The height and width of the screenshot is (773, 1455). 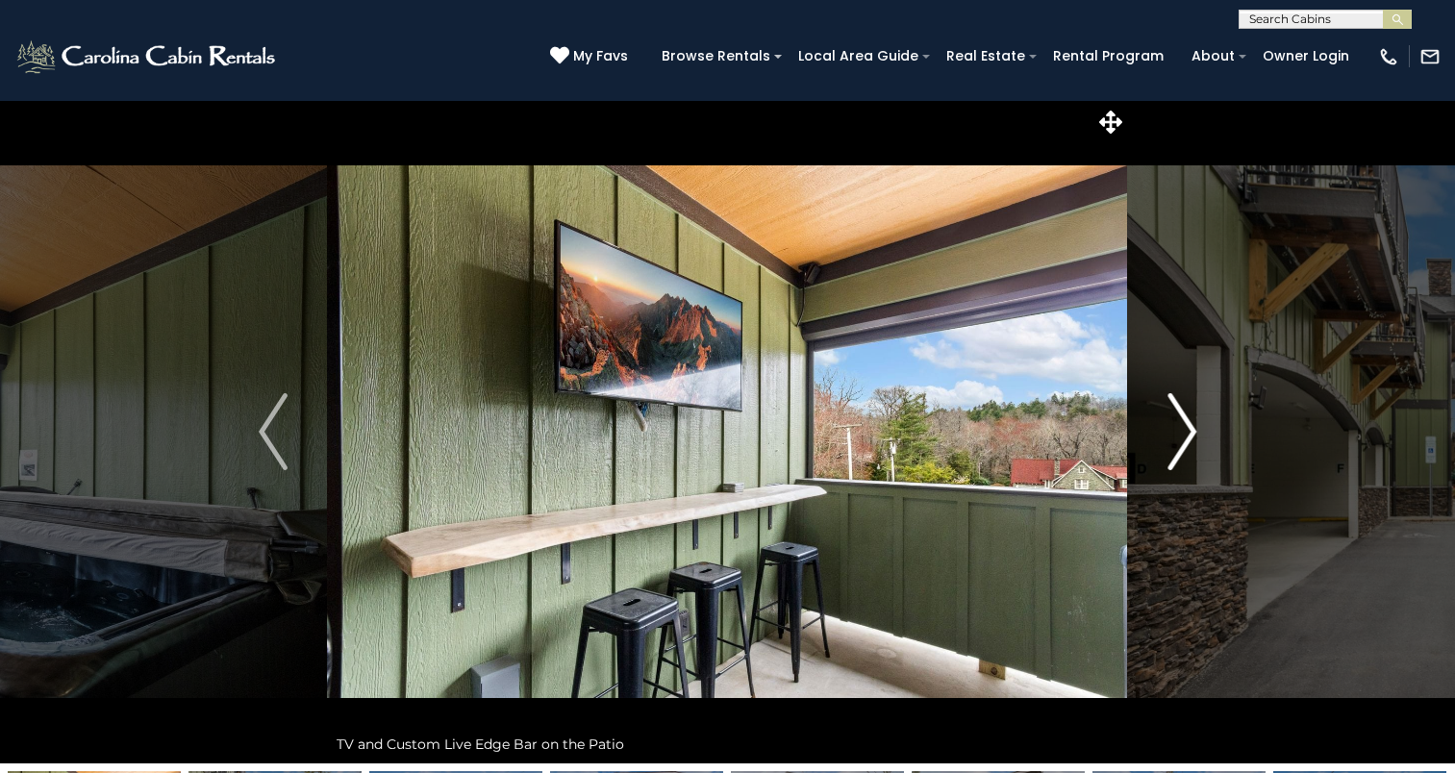 I want to click on div: TV and Custom Live Edge Bar on the Patio, so click(x=727, y=744).